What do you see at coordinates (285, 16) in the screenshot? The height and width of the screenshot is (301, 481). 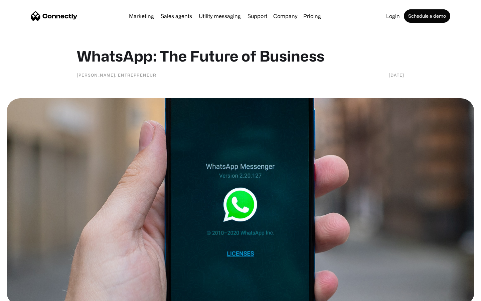 I see `div: Company` at bounding box center [285, 16].